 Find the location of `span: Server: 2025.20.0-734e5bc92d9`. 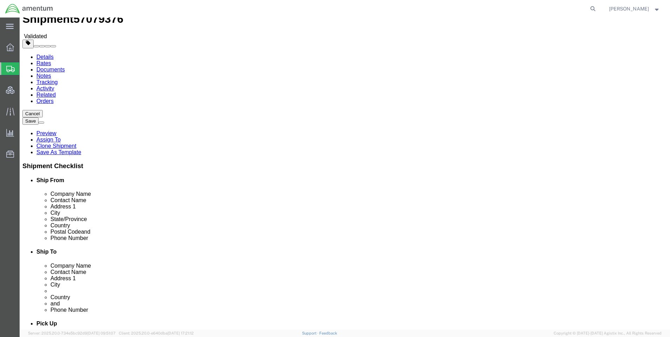

span: Server: 2025.20.0-734e5bc92d9 is located at coordinates (72, 333).